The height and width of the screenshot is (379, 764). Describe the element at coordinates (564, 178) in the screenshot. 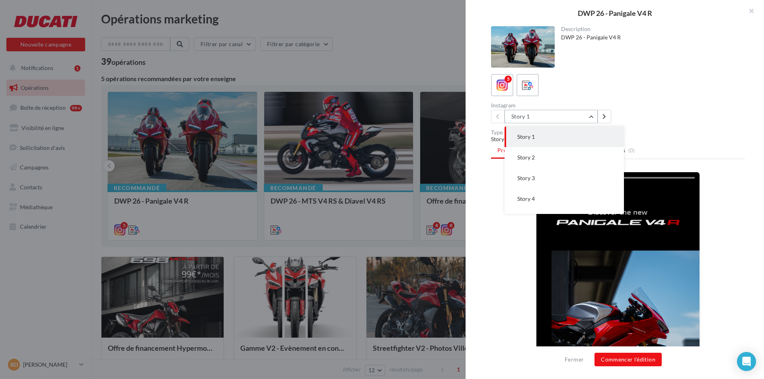

I see `button: Story 3` at that location.